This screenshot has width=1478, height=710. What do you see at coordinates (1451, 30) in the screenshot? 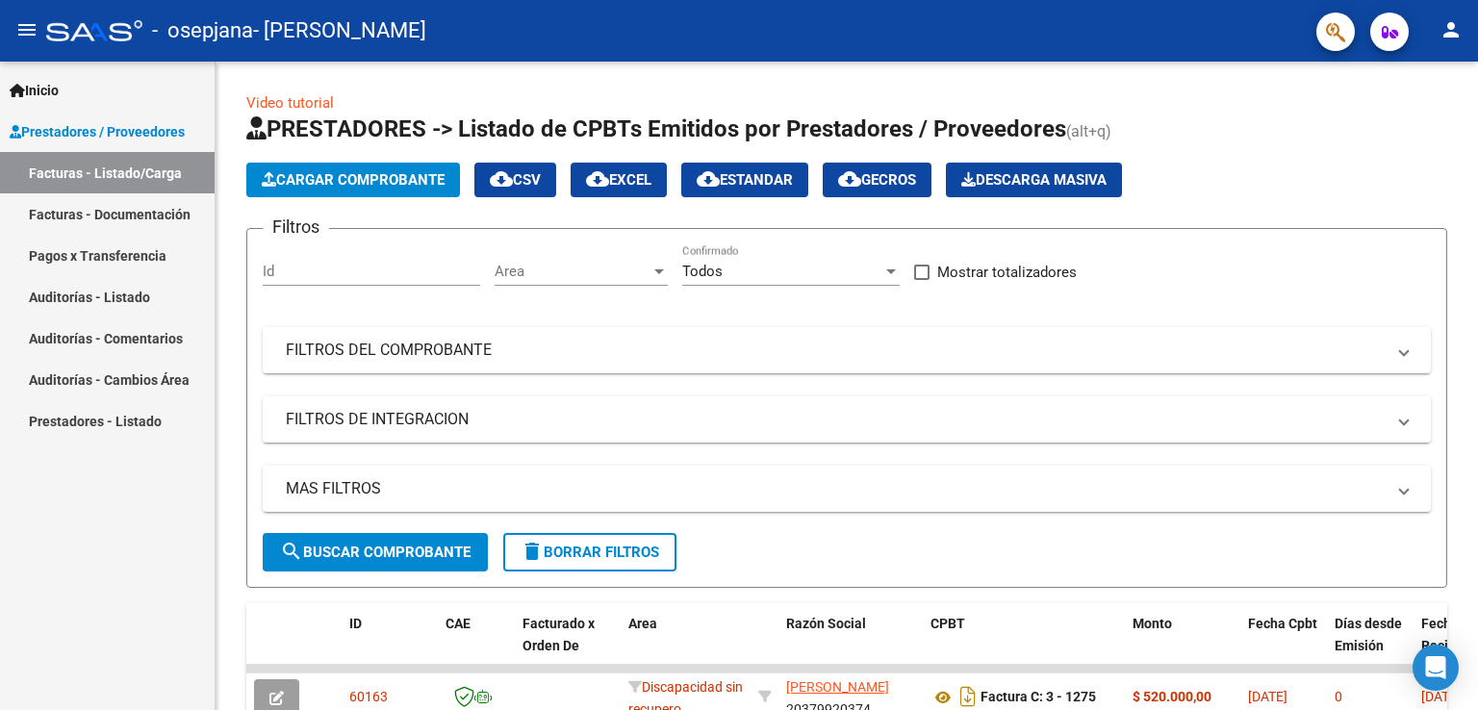
I see `mat-icon: person` at bounding box center [1451, 30].